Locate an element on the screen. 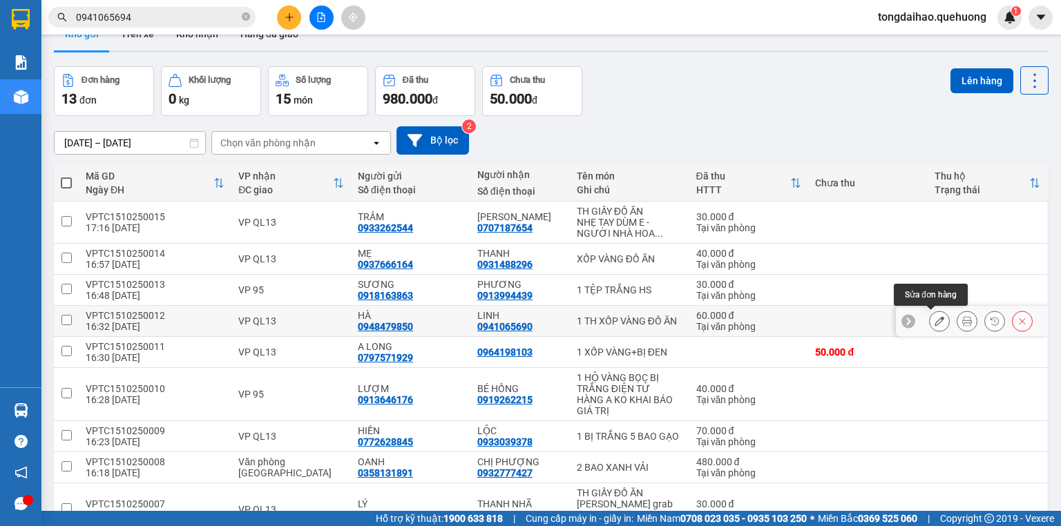  div: 0358131891 is located at coordinates (385, 473).